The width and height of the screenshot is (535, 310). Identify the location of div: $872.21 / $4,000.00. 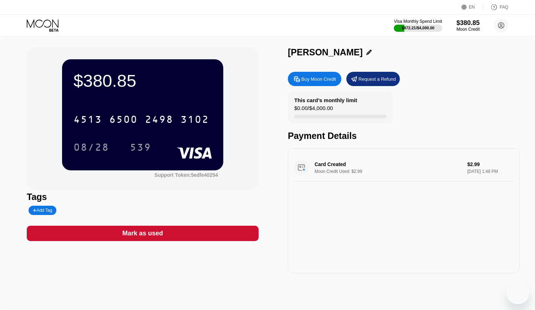
(418, 28).